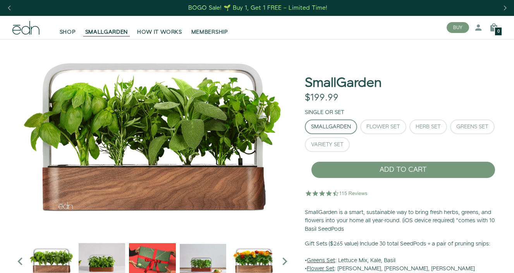 The height and width of the screenshot is (273, 514). What do you see at coordinates (152, 136) in the screenshot?
I see `img: Official-EDN-SMALLGARDEN-HERB-HERO-SLV-2000px_4096x.png` at bounding box center [152, 136].